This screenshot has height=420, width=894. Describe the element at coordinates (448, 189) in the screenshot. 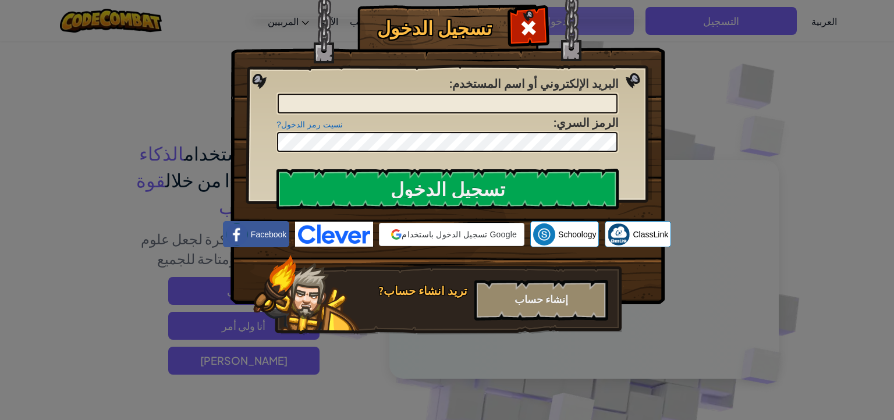

I see `input: تسجيل الدخول` at that location.